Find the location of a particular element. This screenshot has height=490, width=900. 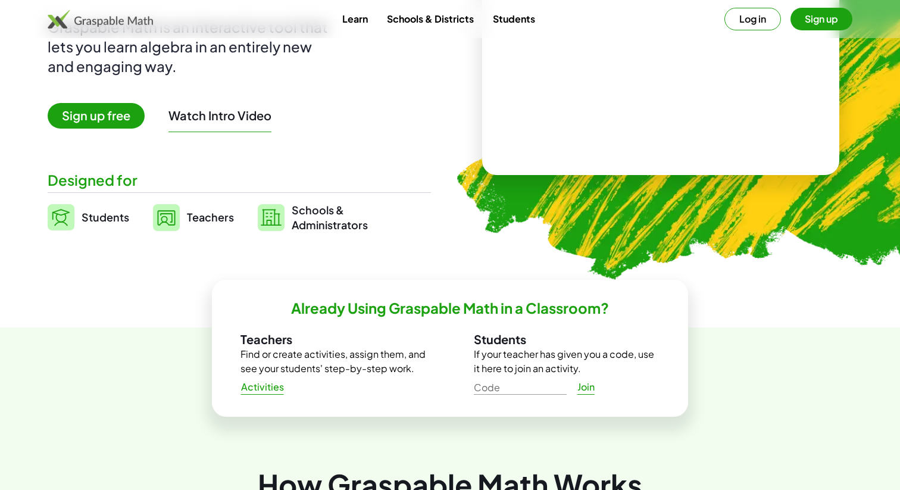

span: Activities is located at coordinates (262, 387).